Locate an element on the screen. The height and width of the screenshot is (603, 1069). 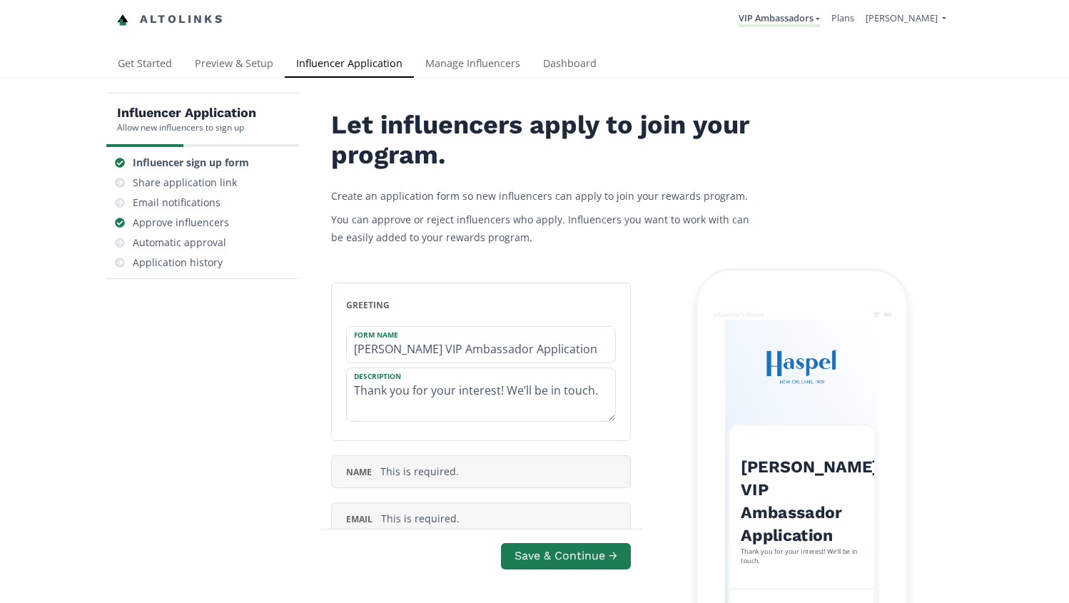
a: Preview & Setup is located at coordinates (234, 65).